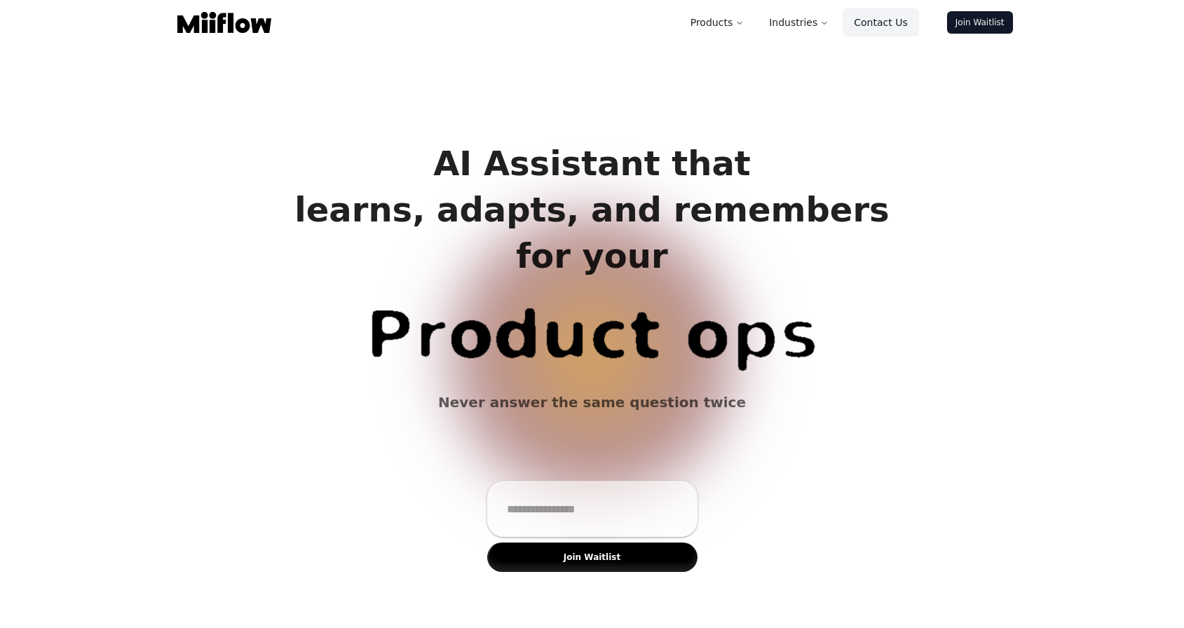  Describe the element at coordinates (799, 22) in the screenshot. I see `nav: Main` at that location.